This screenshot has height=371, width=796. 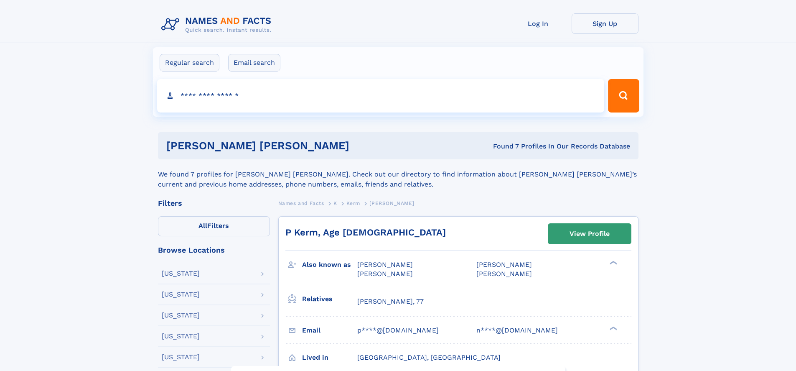 What do you see at coordinates (353, 203) in the screenshot?
I see `span: Kerm` at bounding box center [353, 203].